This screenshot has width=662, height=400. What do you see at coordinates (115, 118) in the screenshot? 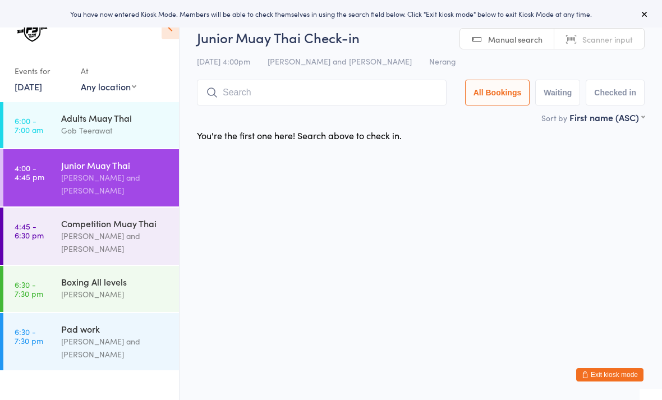
I see `div: Adults Muay Thai` at bounding box center [115, 118].